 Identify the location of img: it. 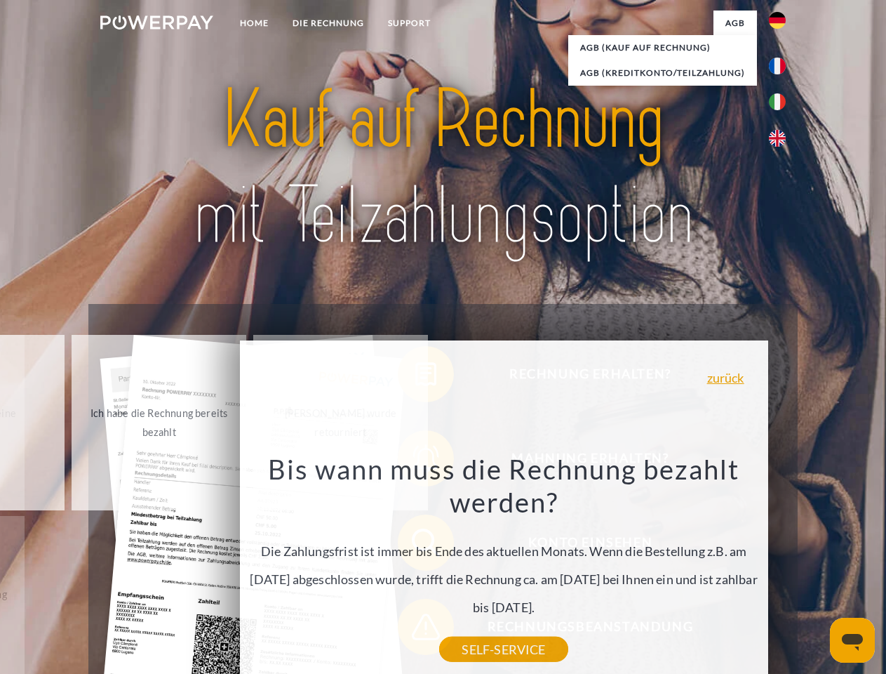
(777, 102).